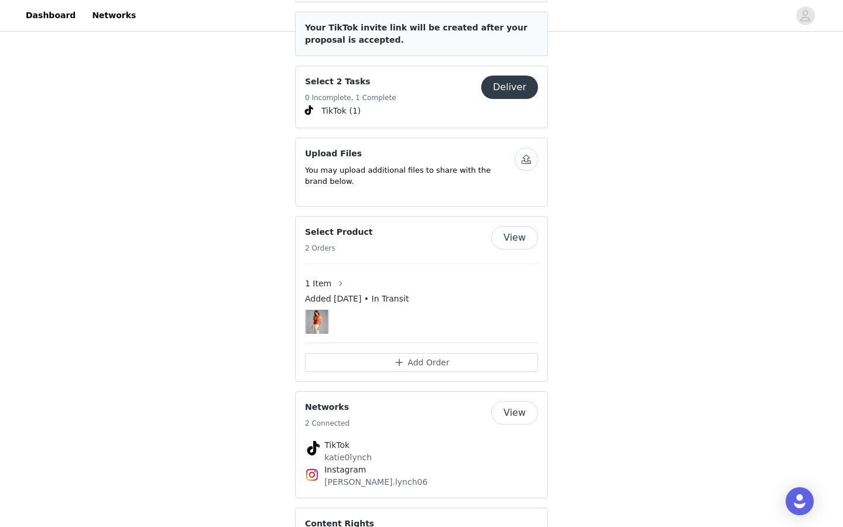 The image size is (843, 527). I want to click on a: Networks, so click(114, 15).